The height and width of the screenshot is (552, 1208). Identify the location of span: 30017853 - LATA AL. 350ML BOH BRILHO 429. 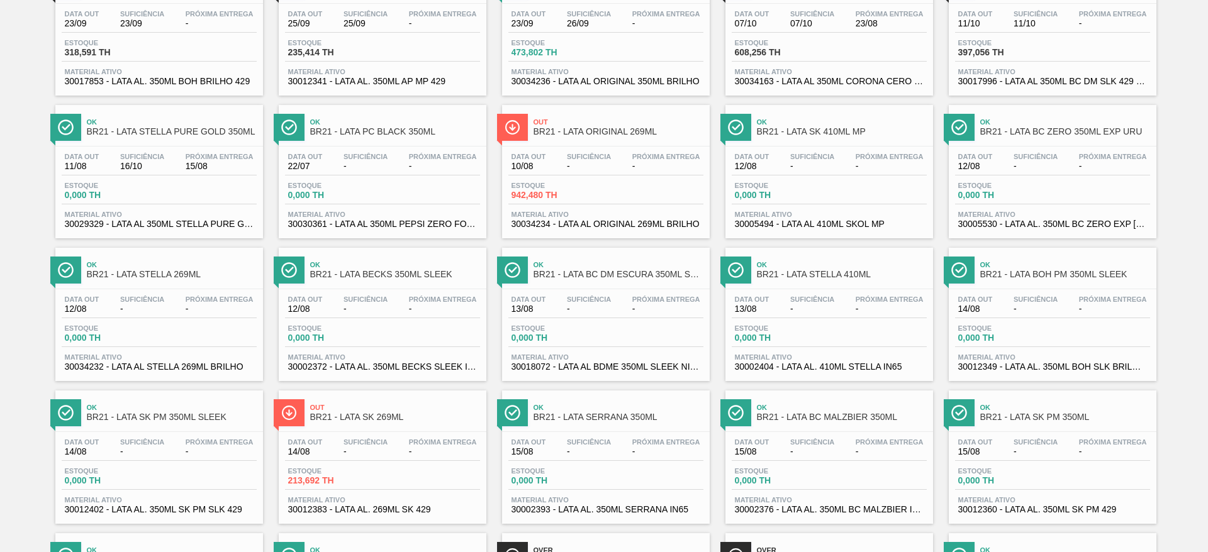
(159, 81).